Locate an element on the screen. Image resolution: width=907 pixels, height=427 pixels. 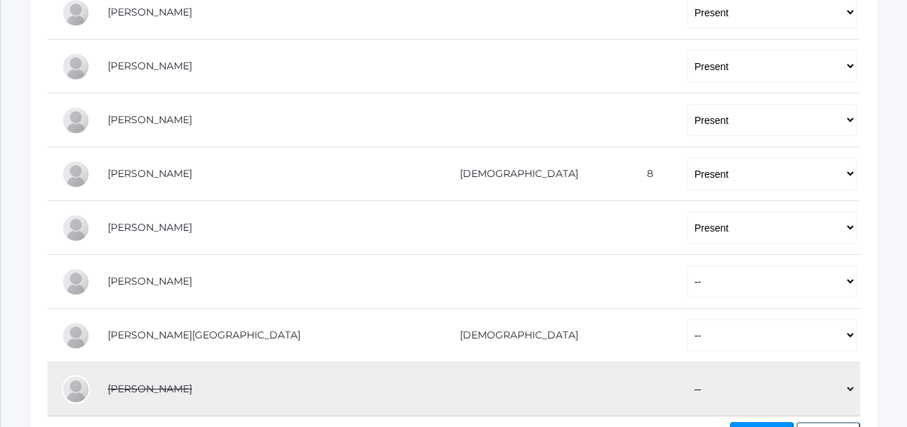
td: 8 is located at coordinates (645, 174).